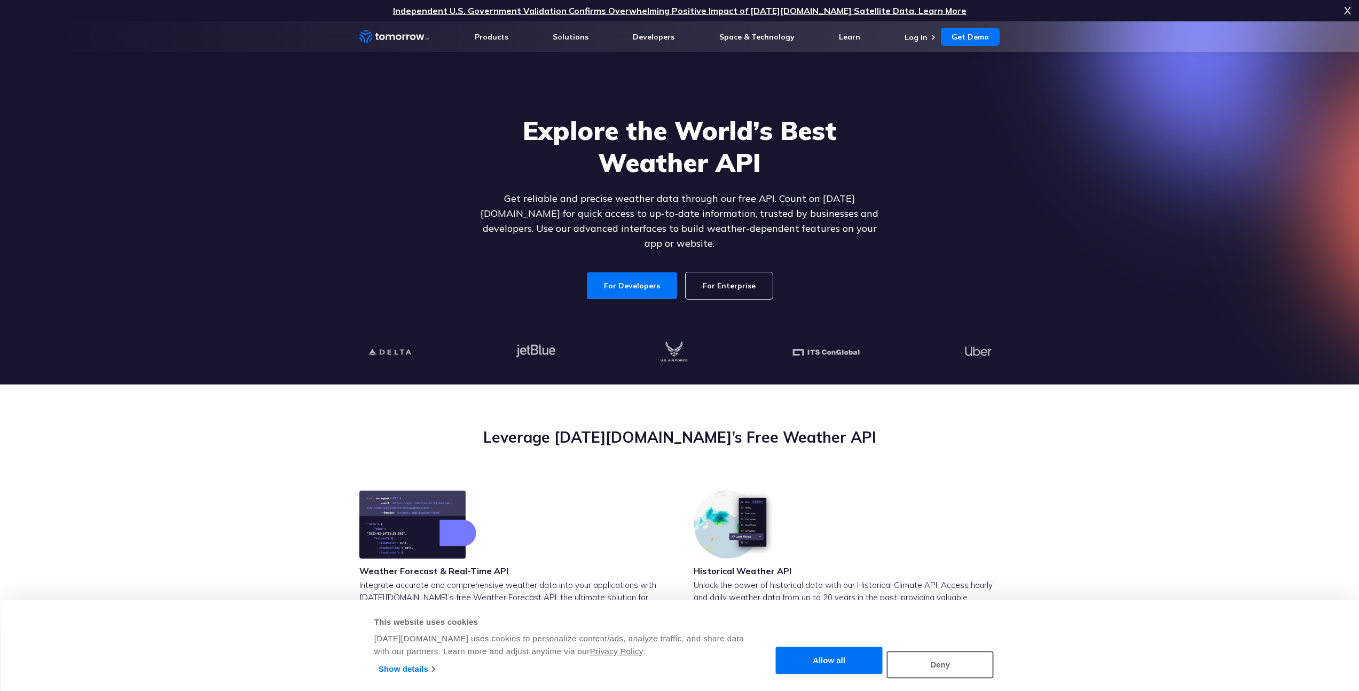  Describe the element at coordinates (742, 571) in the screenshot. I see `h3: Historical Weather API` at that location.